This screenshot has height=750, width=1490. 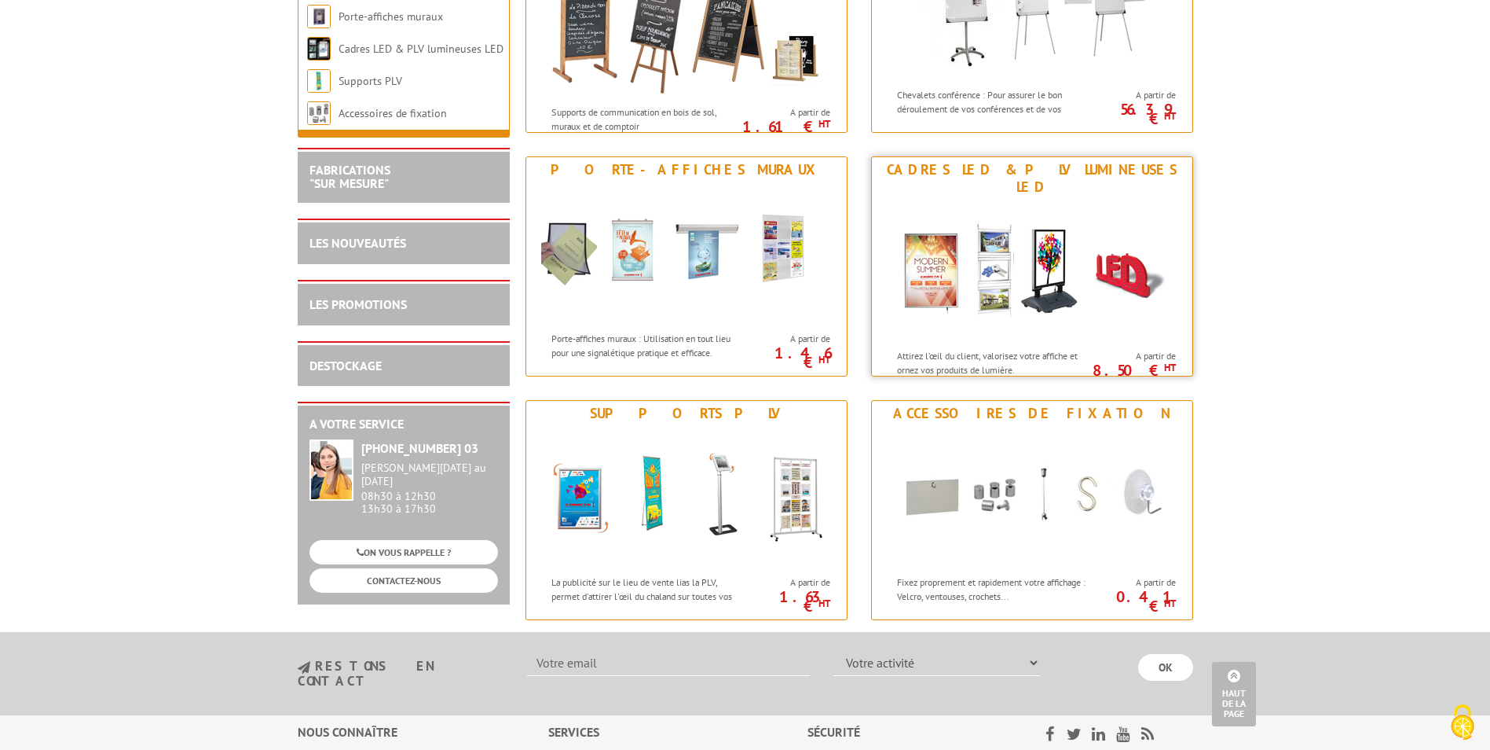 I want to click on a: Porte-affiches muraux, so click(x=390, y=16).